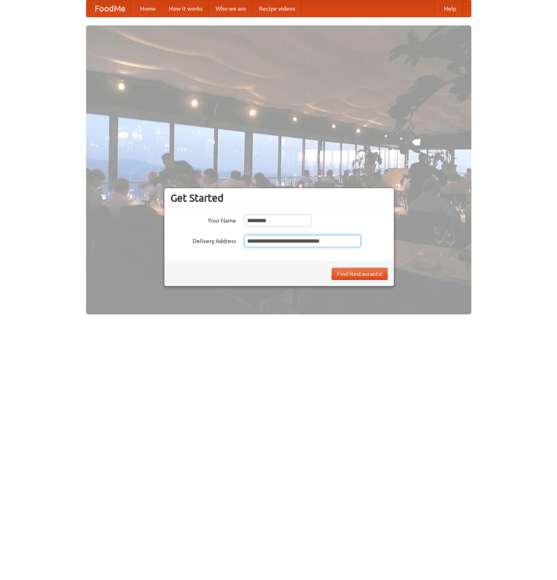 This screenshot has height=580, width=557. Describe the element at coordinates (450, 9) in the screenshot. I see `a: Help` at that location.